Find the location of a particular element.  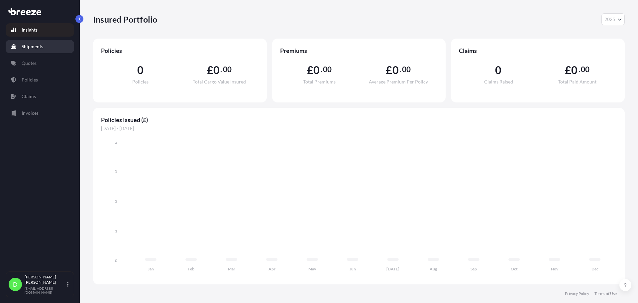

tspan: Aug is located at coordinates (433, 268).